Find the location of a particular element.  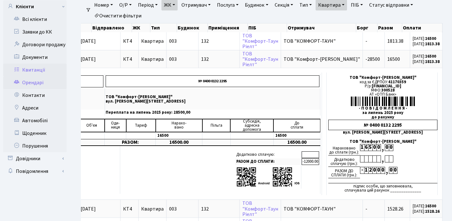

span: -28500 is located at coordinates (373, 59).